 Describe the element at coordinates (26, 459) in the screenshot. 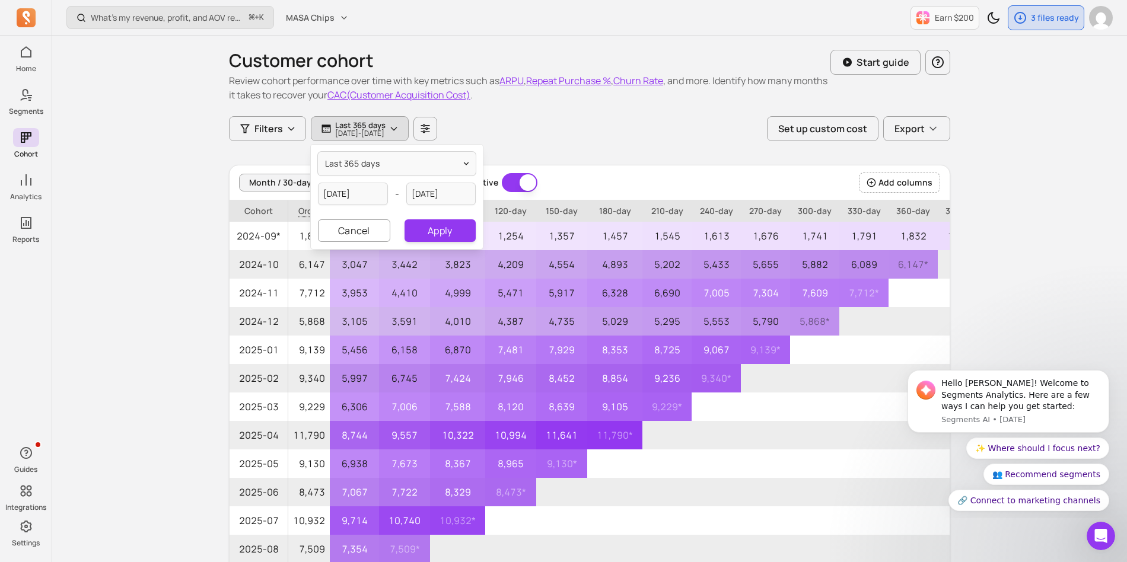

I see `button: Guides` at that location.